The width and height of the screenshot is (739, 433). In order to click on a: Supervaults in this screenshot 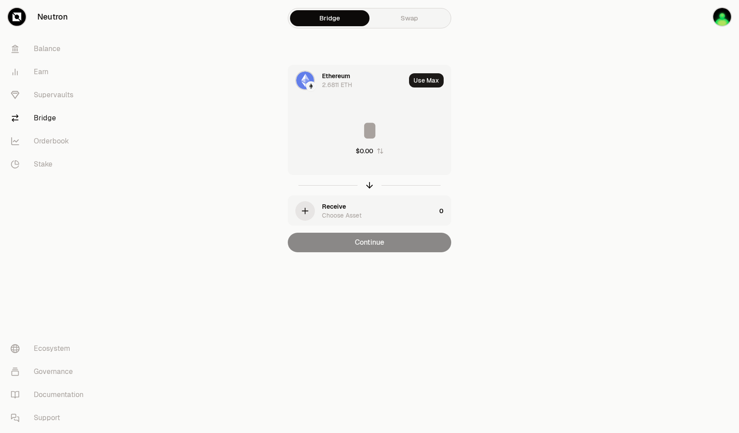, I will do `click(50, 95)`.